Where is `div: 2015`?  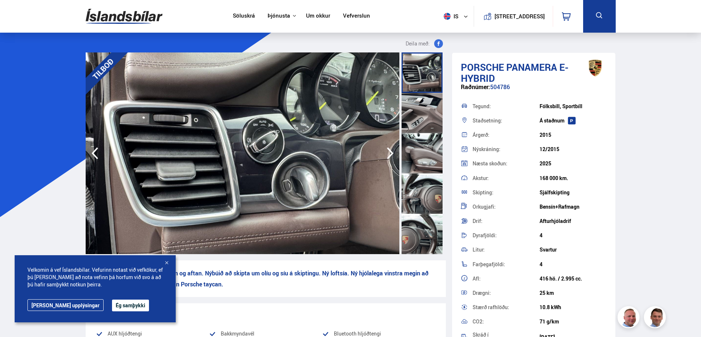
div: 2015 is located at coordinates (573, 135).